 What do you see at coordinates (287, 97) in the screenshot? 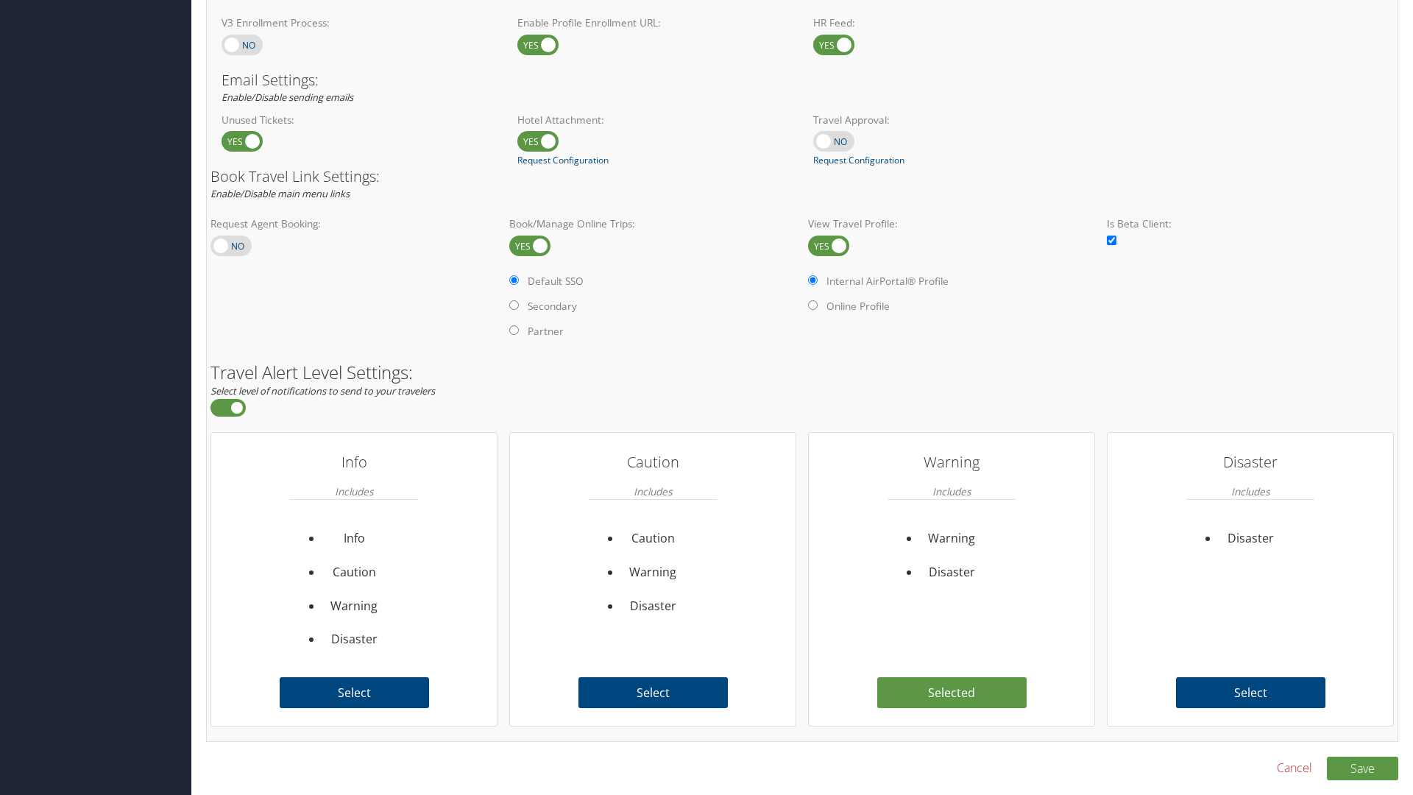
I see `em: Enable/Disable sending emails` at bounding box center [287, 97].